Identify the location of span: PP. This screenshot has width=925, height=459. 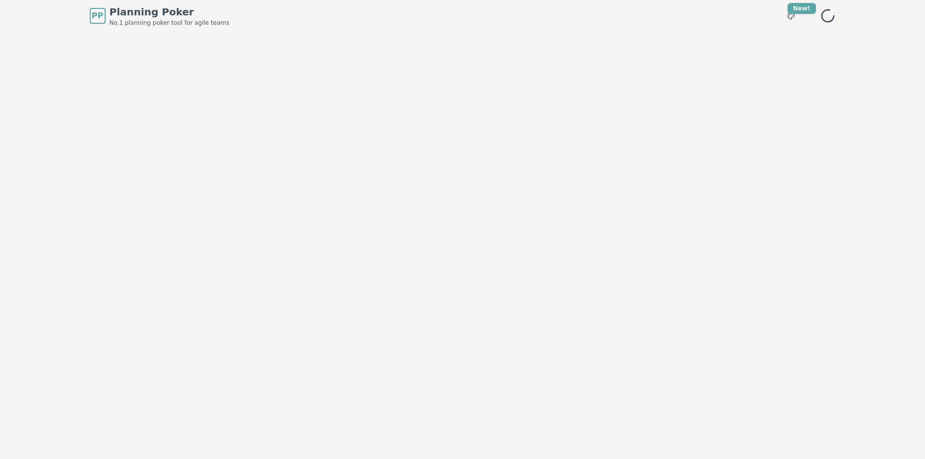
(97, 16).